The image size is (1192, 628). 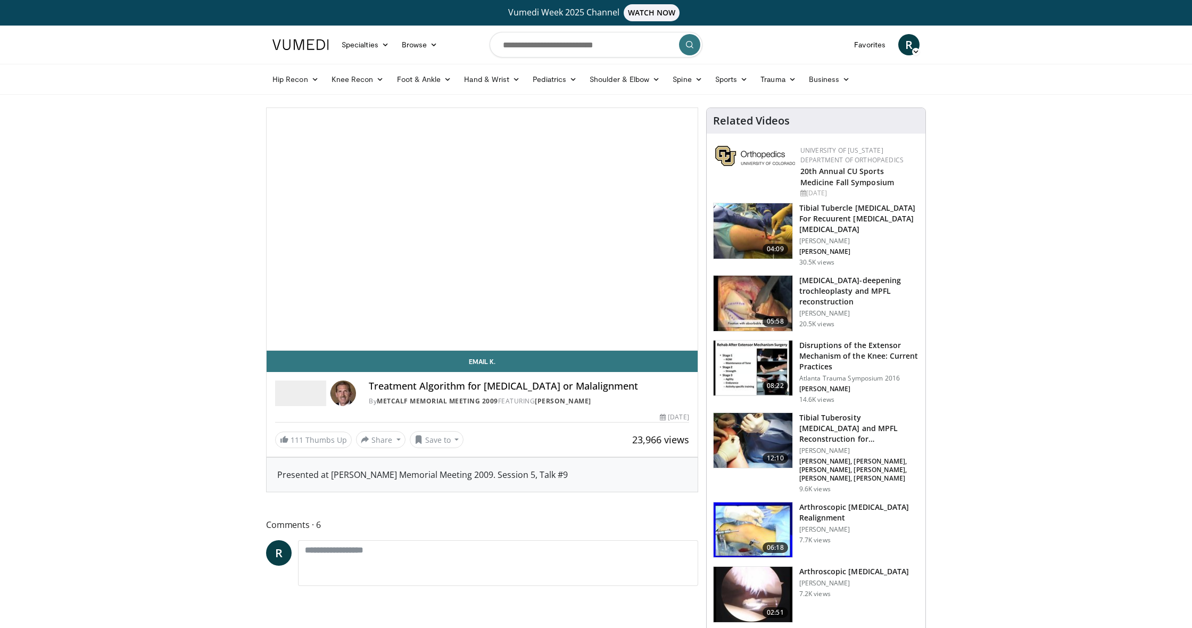 What do you see at coordinates (297, 440) in the screenshot?
I see `span: 111` at bounding box center [297, 440].